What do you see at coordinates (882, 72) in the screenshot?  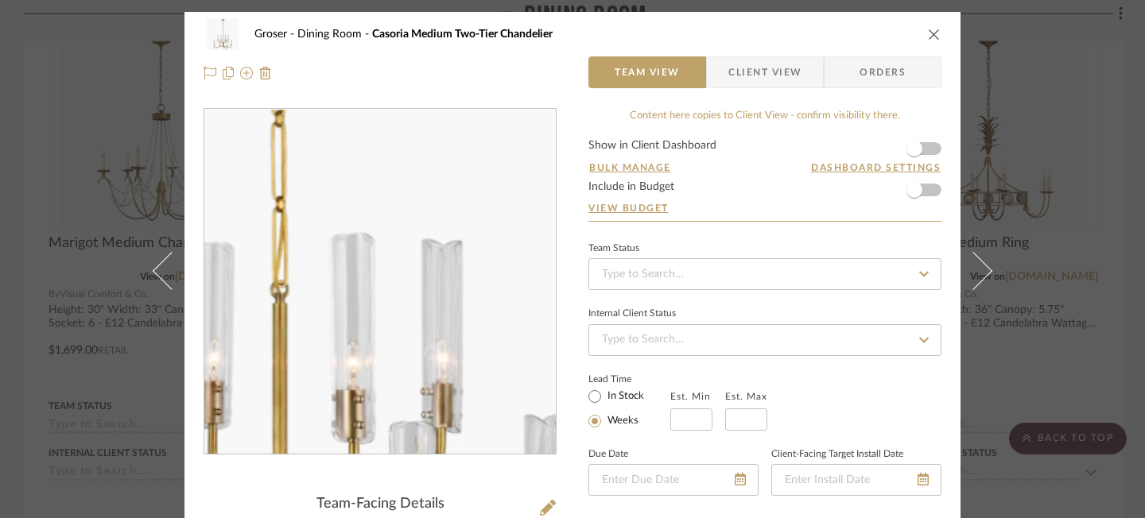 I see `span: Orders` at bounding box center [882, 72].